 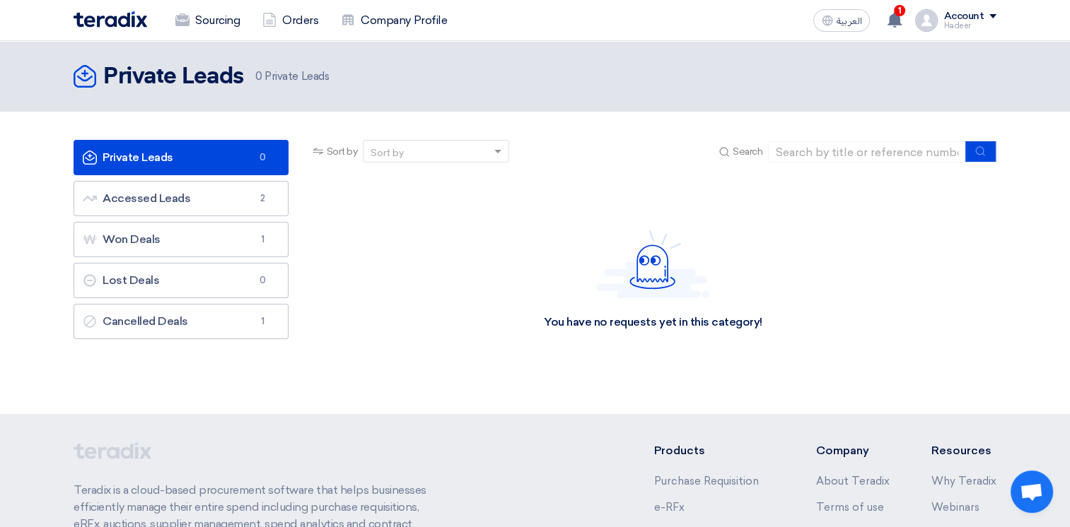 What do you see at coordinates (963, 16) in the screenshot?
I see `div: Account` at bounding box center [963, 16].